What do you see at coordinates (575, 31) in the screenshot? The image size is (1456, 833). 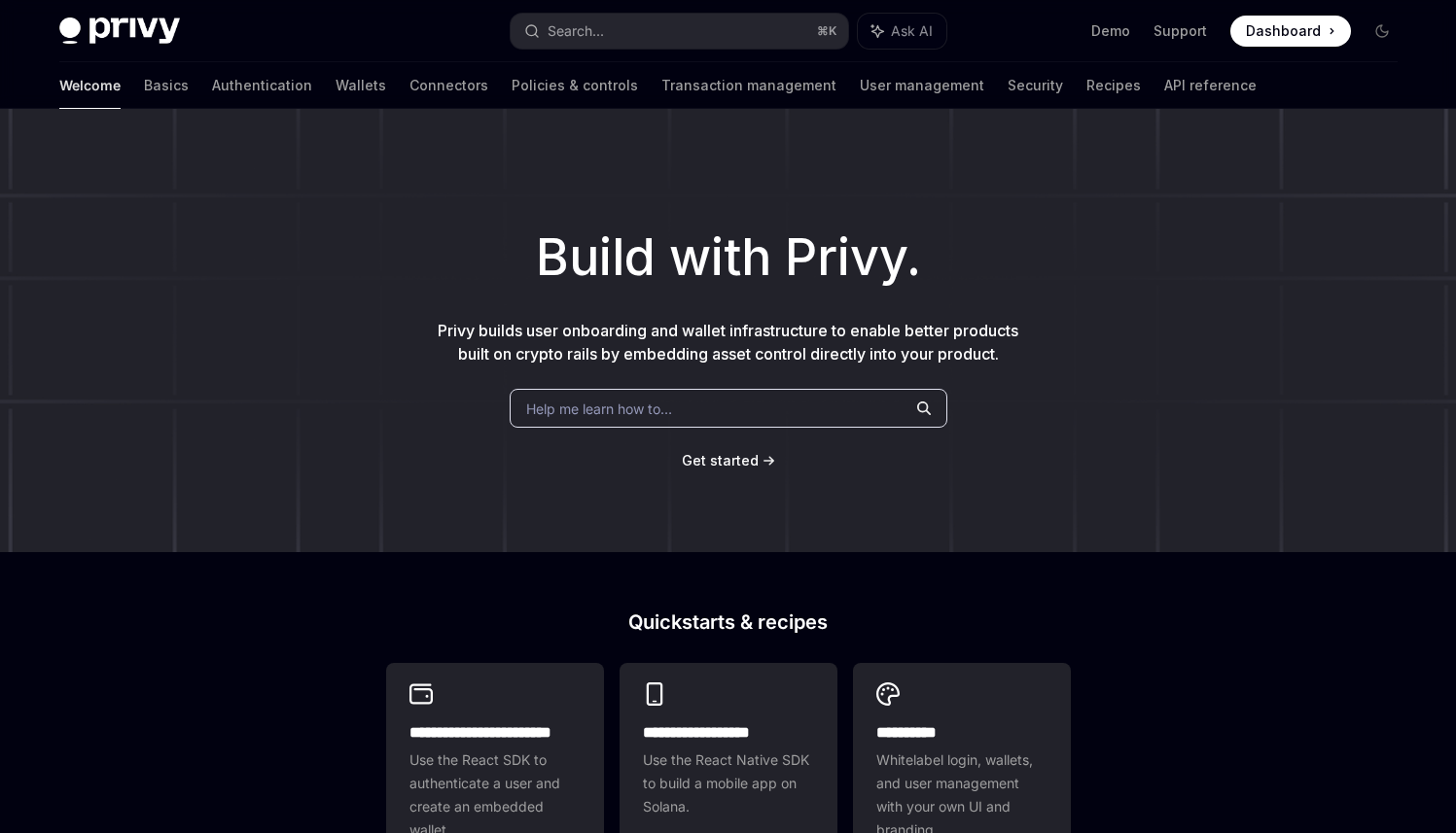 I see `div: Search...` at bounding box center [575, 31].